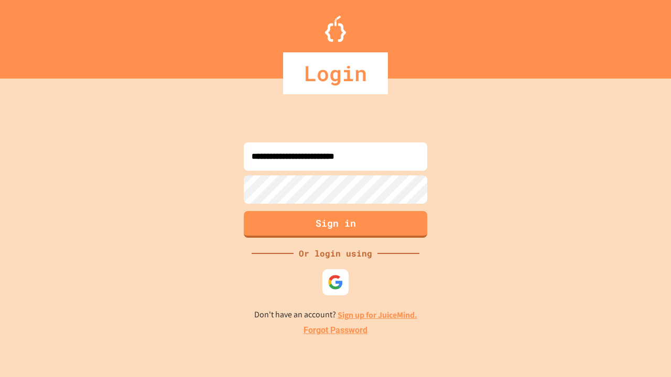 This screenshot has height=377, width=671. Describe the element at coordinates (335, 29) in the screenshot. I see `img: Logo.svg` at that location.